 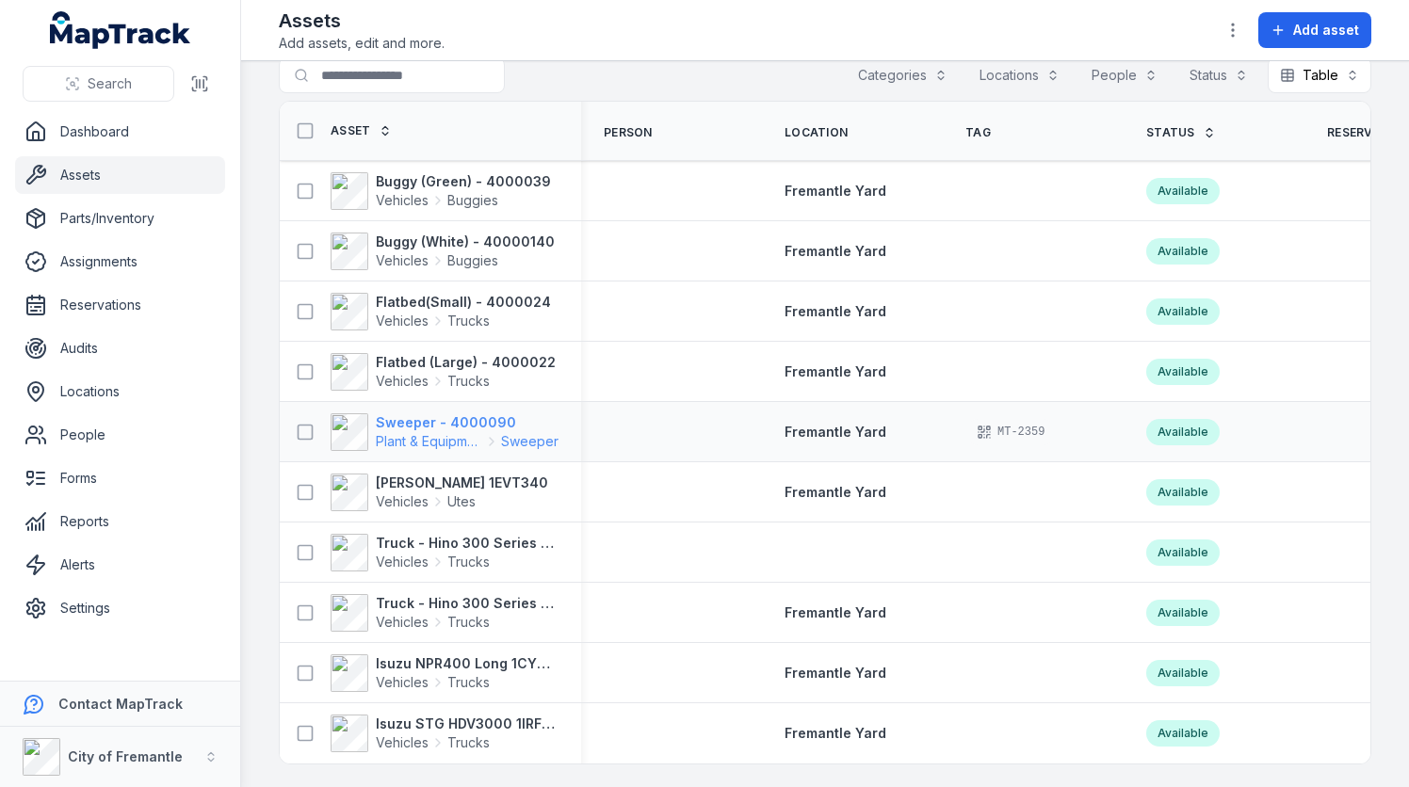 I want to click on a: Reservations, so click(x=120, y=305).